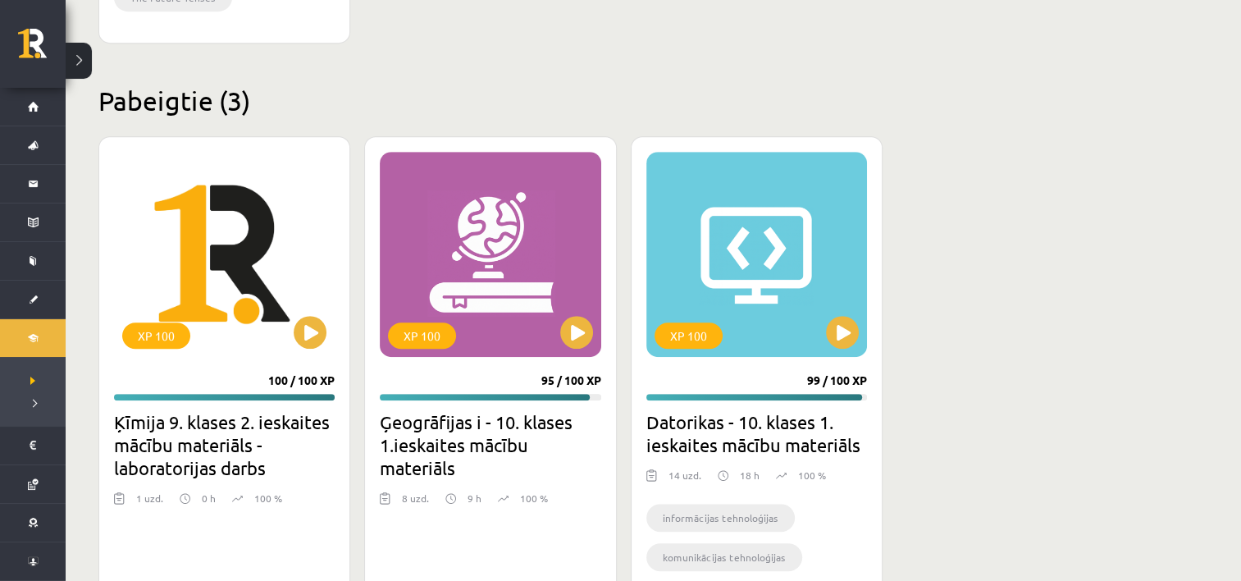 The image size is (1241, 581). What do you see at coordinates (749, 475) in the screenshot?
I see `p: 18 h` at bounding box center [749, 475].